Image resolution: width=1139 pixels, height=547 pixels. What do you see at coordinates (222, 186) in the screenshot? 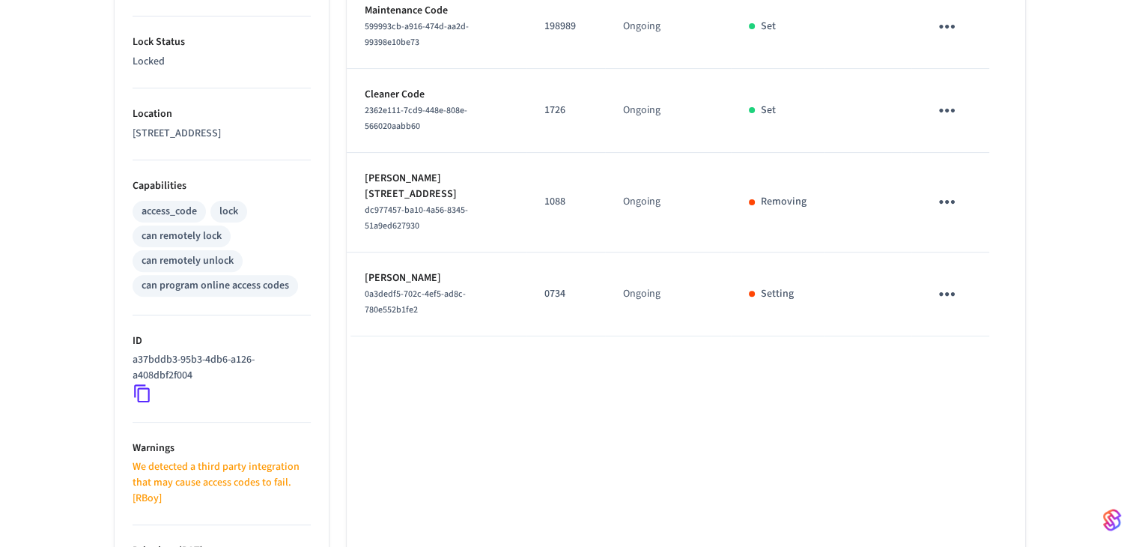
I see `p: Capabilities` at bounding box center [222, 186].